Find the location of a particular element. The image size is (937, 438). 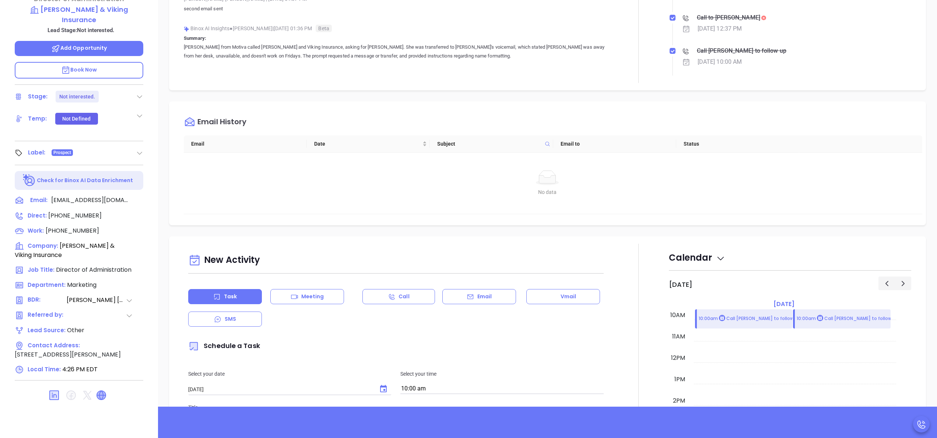

div: Stage: is located at coordinates (38, 97).